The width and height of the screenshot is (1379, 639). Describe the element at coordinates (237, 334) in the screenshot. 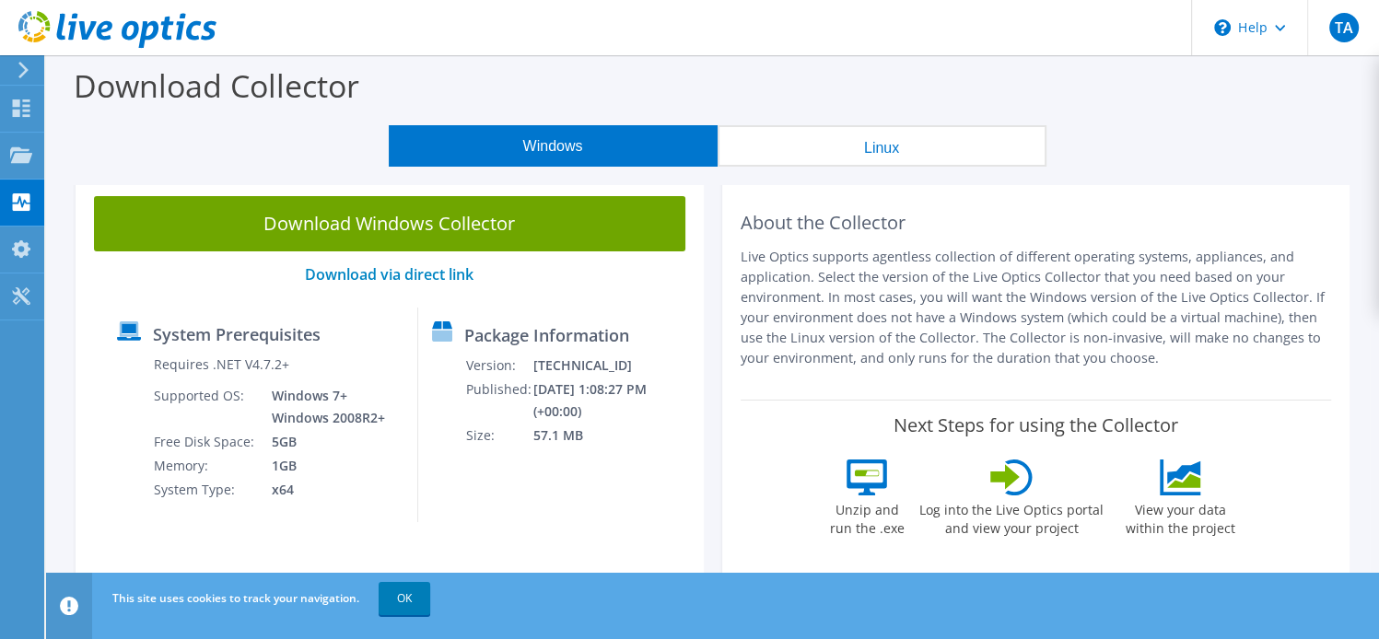

I see `label: System Prerequisites` at that location.